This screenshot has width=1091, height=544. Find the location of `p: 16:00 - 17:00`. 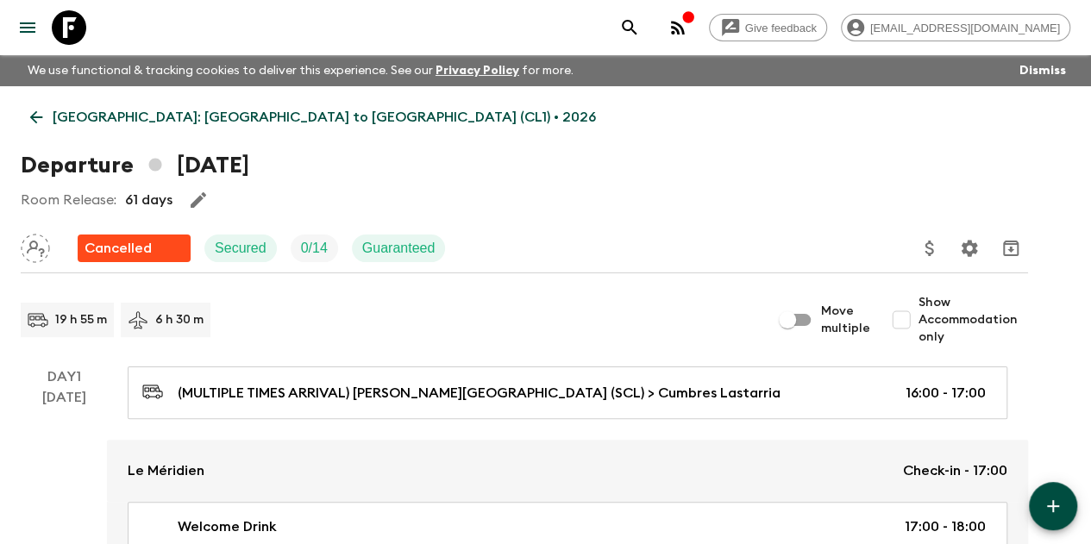

p: 16:00 - 17:00 is located at coordinates (945, 393).